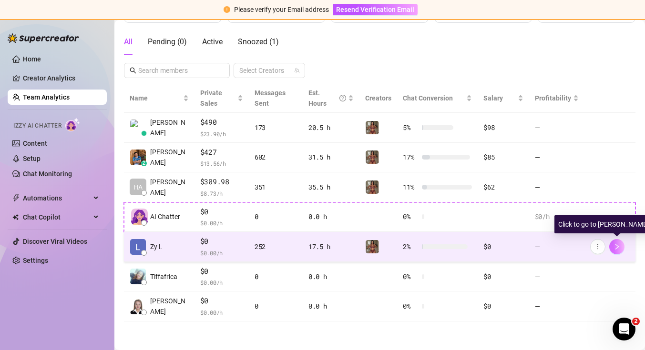 Image resolution: width=645 pixels, height=350 pixels. Describe the element at coordinates (57, 198) in the screenshot. I see `span: Automations` at that location.